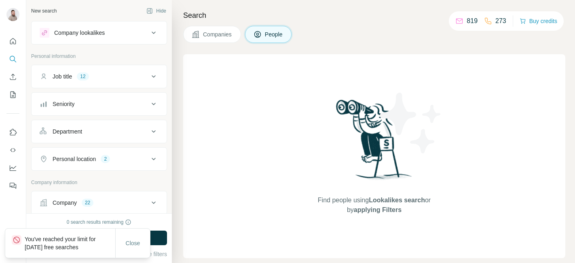 Image resolution: width=575 pixels, height=263 pixels. I want to click on span: Close, so click(133, 243).